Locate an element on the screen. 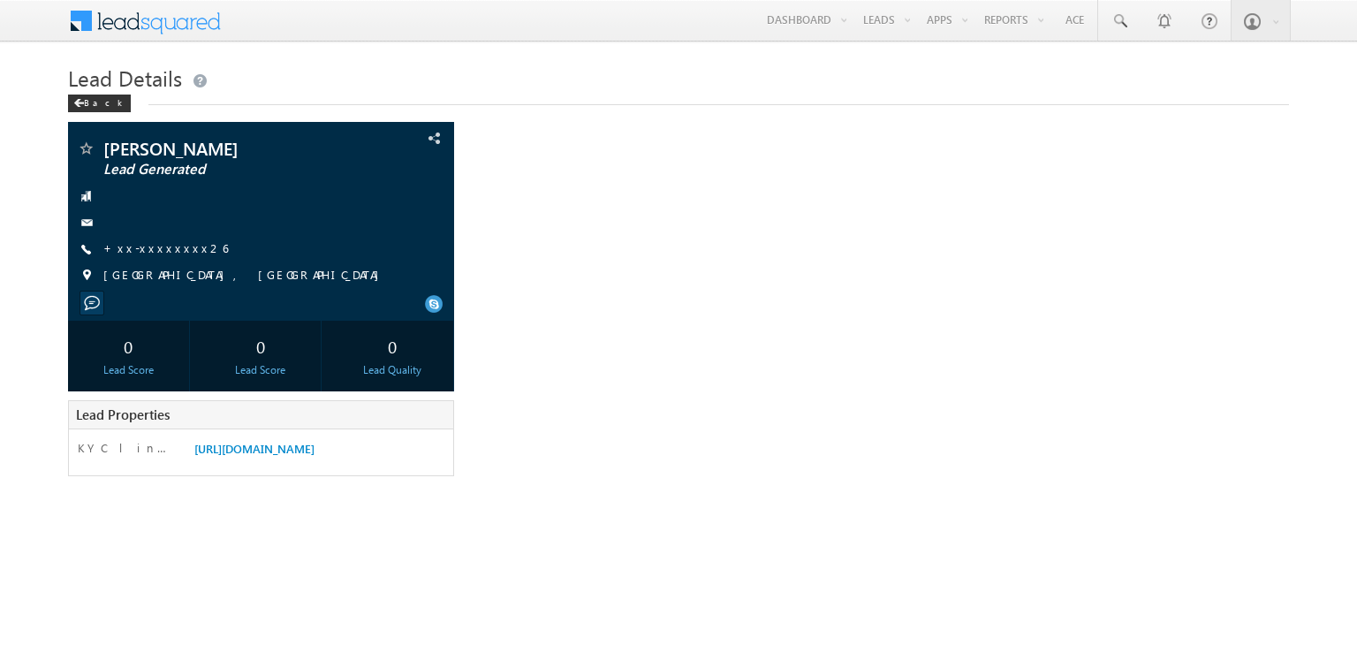 Image resolution: width=1357 pixels, height=645 pixels. span: Lead Generated is located at coordinates (223, 170).